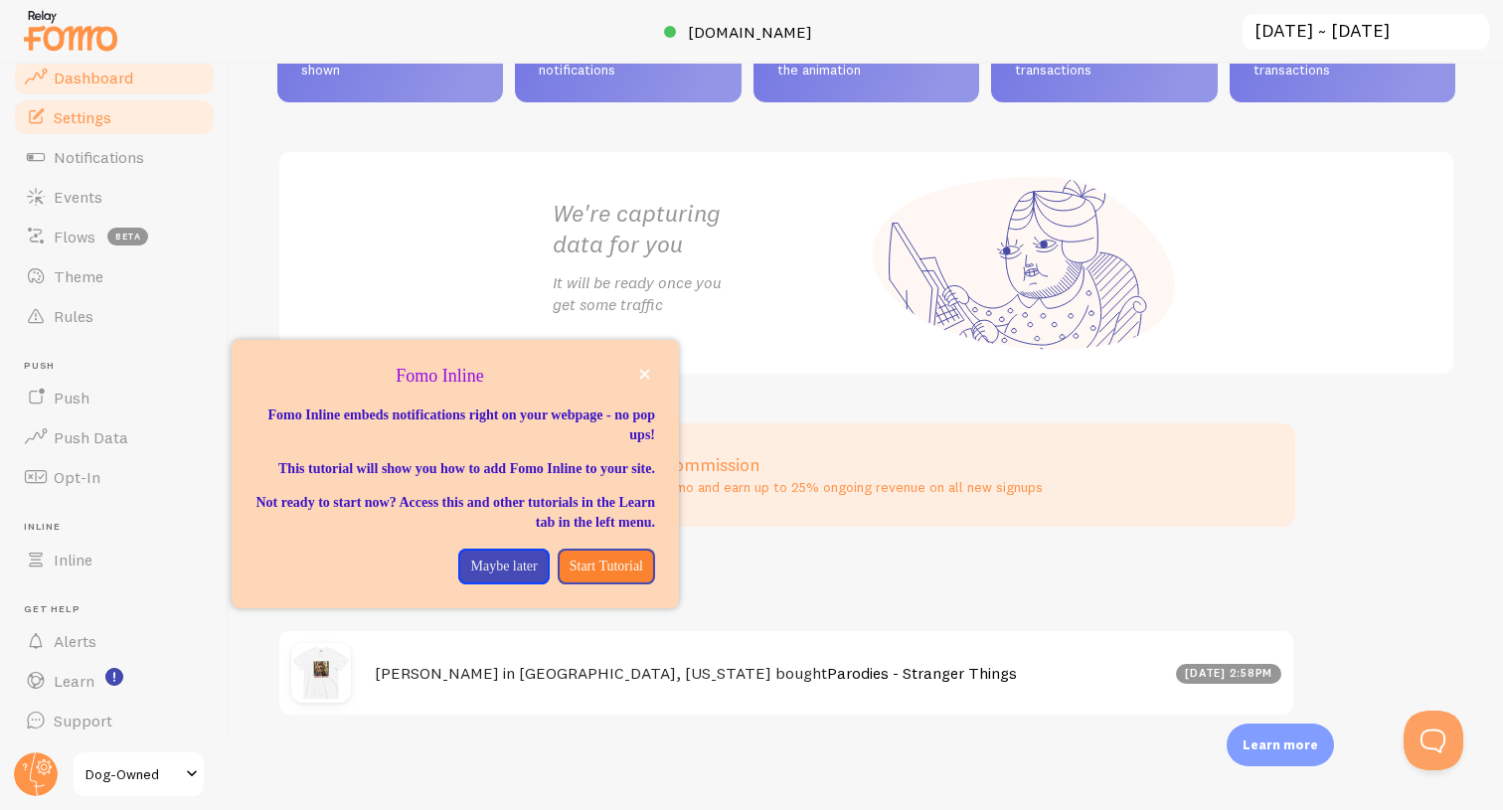  What do you see at coordinates (114, 237) in the screenshot?
I see `a: Flows beta` at bounding box center [114, 237].